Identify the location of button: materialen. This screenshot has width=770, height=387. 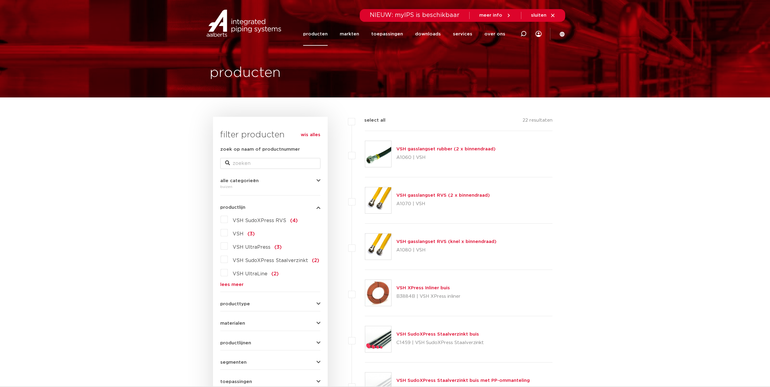
(270, 323).